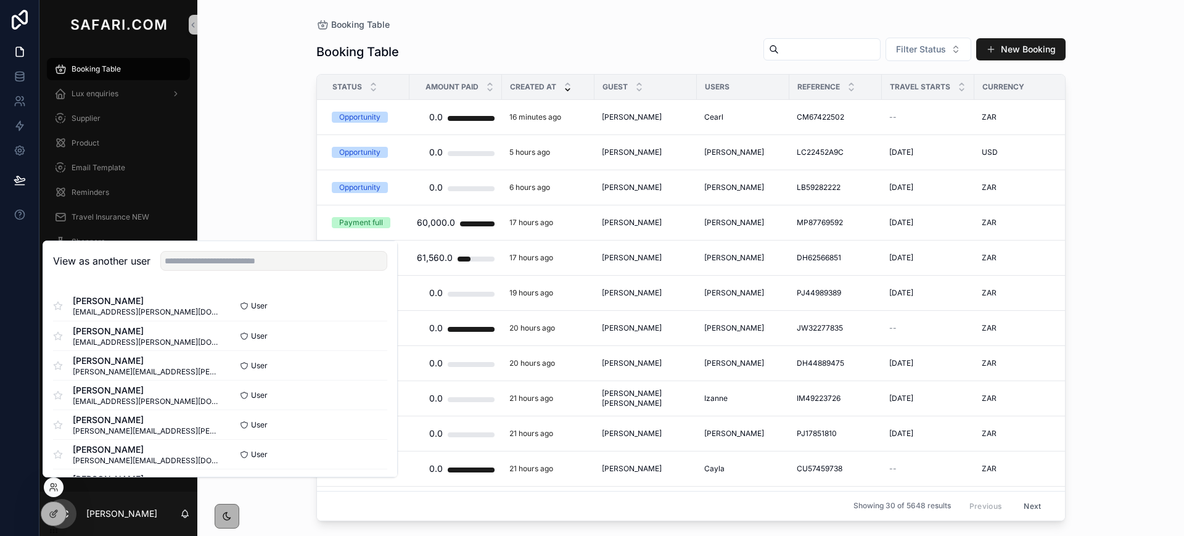  I want to click on a: 16 minutes ago, so click(548, 117).